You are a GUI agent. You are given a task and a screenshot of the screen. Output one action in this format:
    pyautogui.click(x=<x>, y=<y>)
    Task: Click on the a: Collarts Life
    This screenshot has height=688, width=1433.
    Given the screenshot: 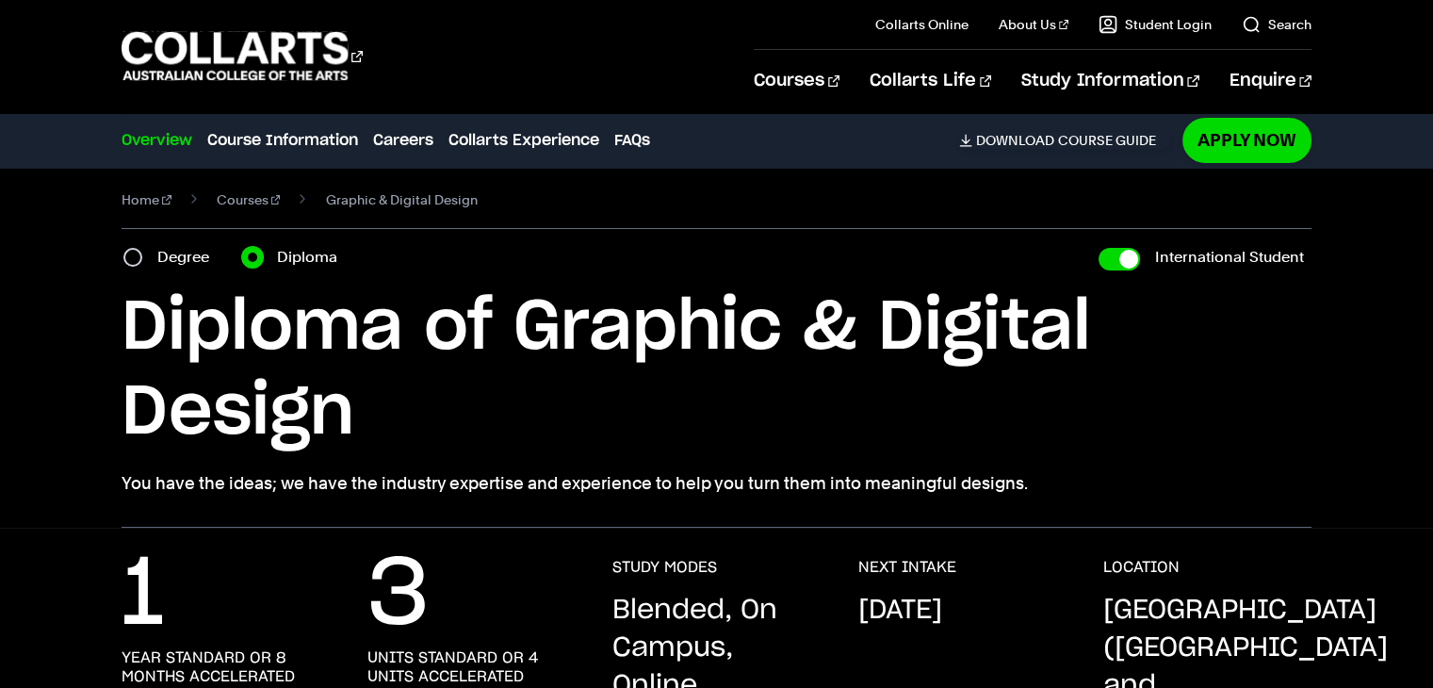 What is the action you would take?
    pyautogui.click(x=930, y=81)
    